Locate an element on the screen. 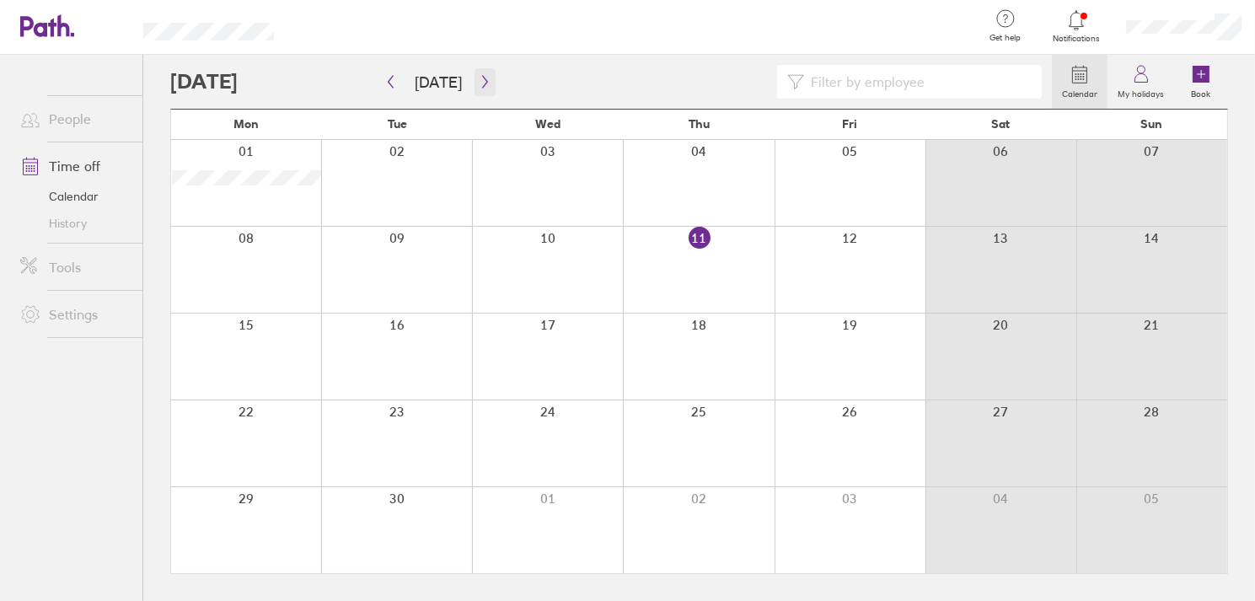 The height and width of the screenshot is (601, 1255). span: Sat is located at coordinates (1002, 124).